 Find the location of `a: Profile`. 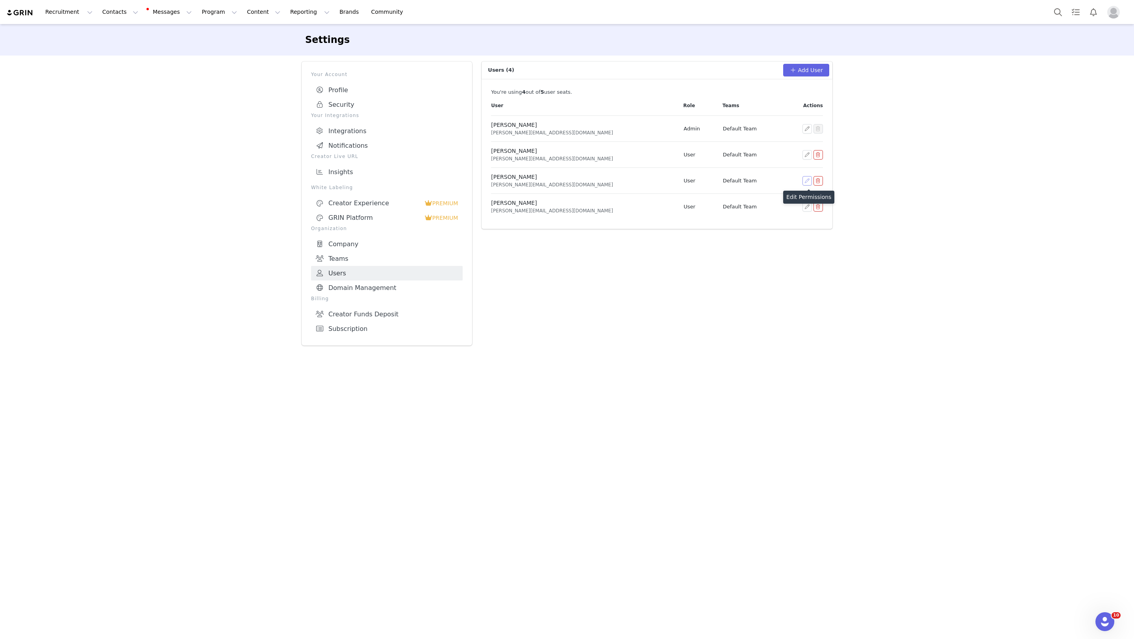

a: Profile is located at coordinates (387, 90).